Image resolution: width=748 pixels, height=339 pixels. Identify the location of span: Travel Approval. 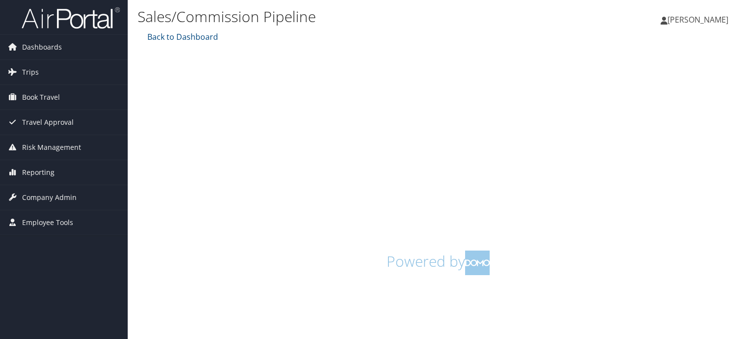
(48, 122).